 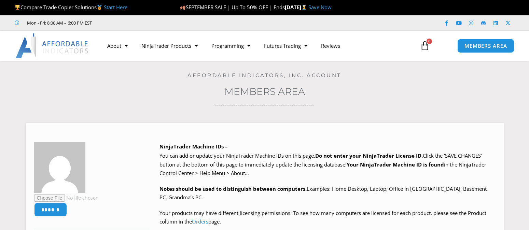 What do you see at coordinates (486, 46) in the screenshot?
I see `a: MEMBERS AREA` at bounding box center [486, 46].